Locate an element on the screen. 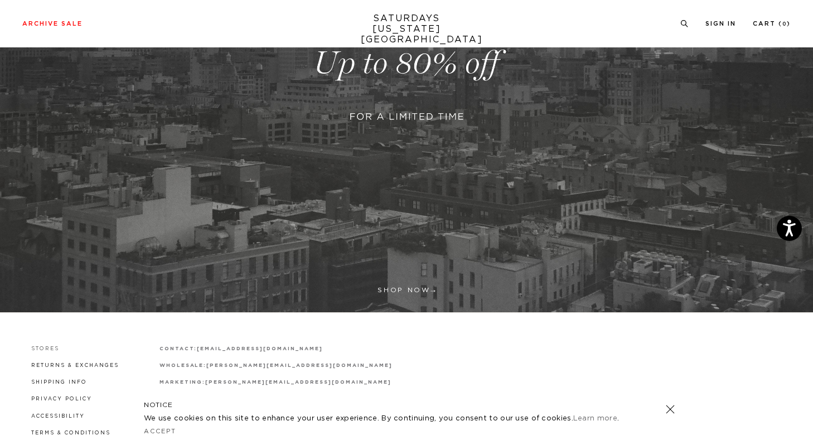 The image size is (813, 445). a: Stores is located at coordinates (45, 348).